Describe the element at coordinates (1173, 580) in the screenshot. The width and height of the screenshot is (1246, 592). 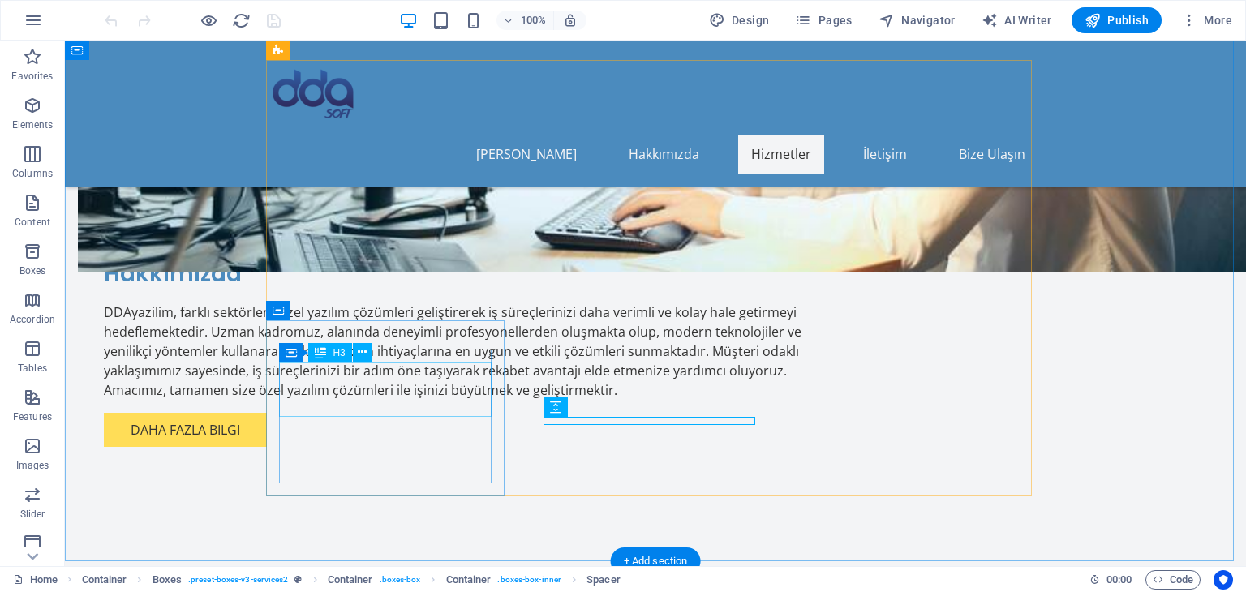
I see `span: Code` at that location.